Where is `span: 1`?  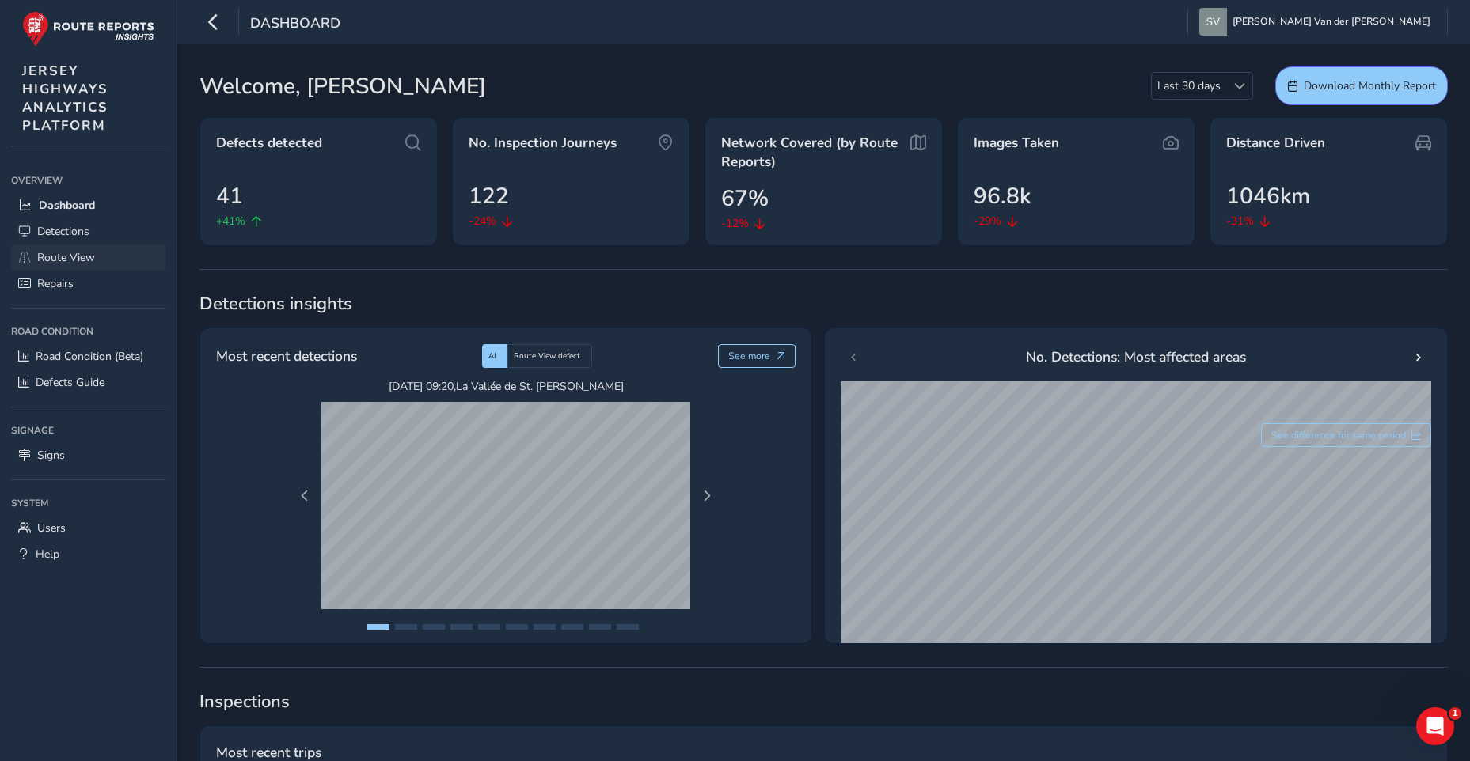
span: 1 is located at coordinates (1455, 714).